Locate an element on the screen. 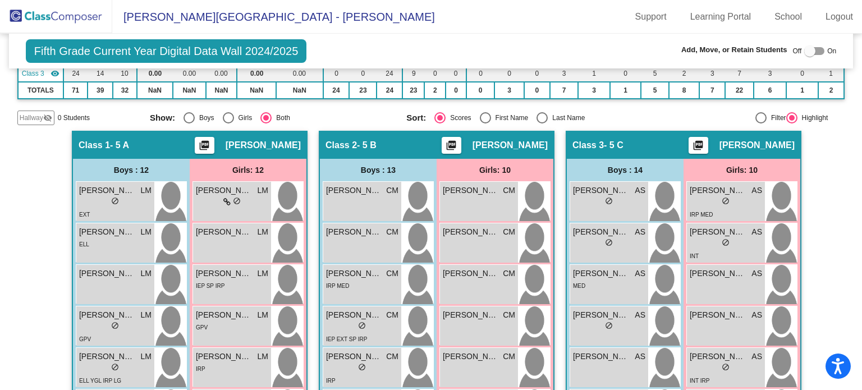 This screenshot has height=390, width=862. a: School is located at coordinates (787, 17).